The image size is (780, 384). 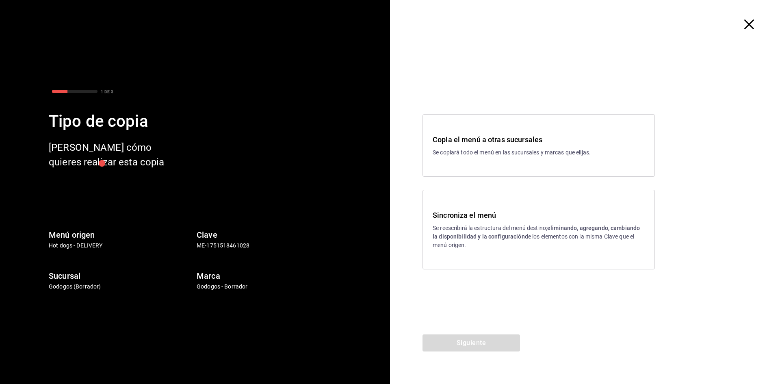 I want to click on p: Godogos (Borrador), so click(x=121, y=286).